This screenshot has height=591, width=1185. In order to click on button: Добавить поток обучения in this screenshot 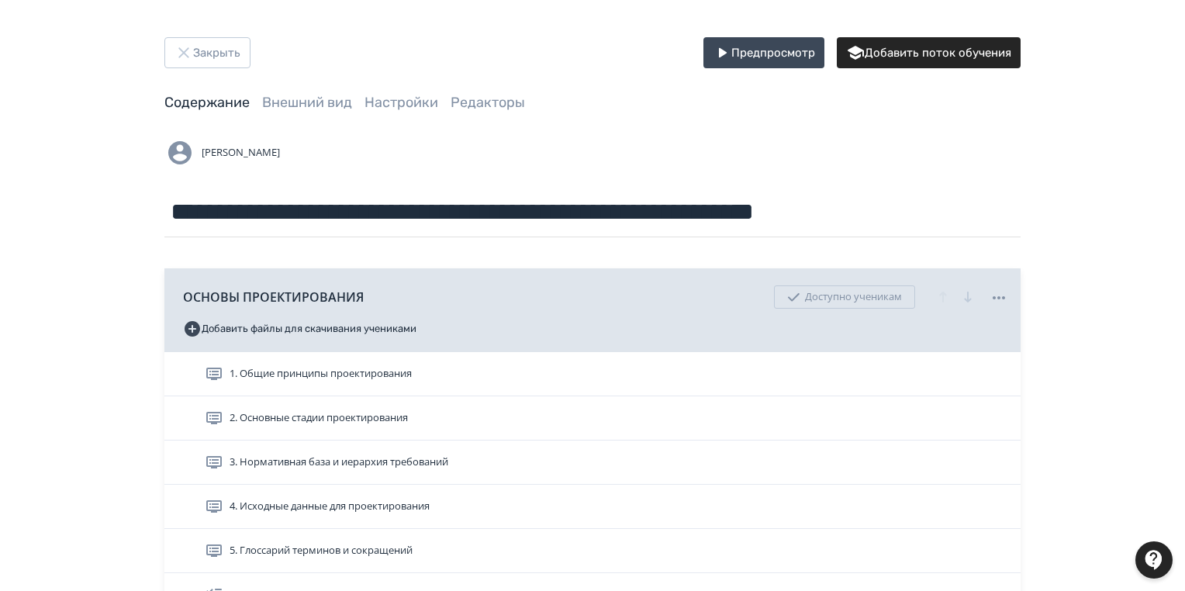, I will do `click(928, 53)`.